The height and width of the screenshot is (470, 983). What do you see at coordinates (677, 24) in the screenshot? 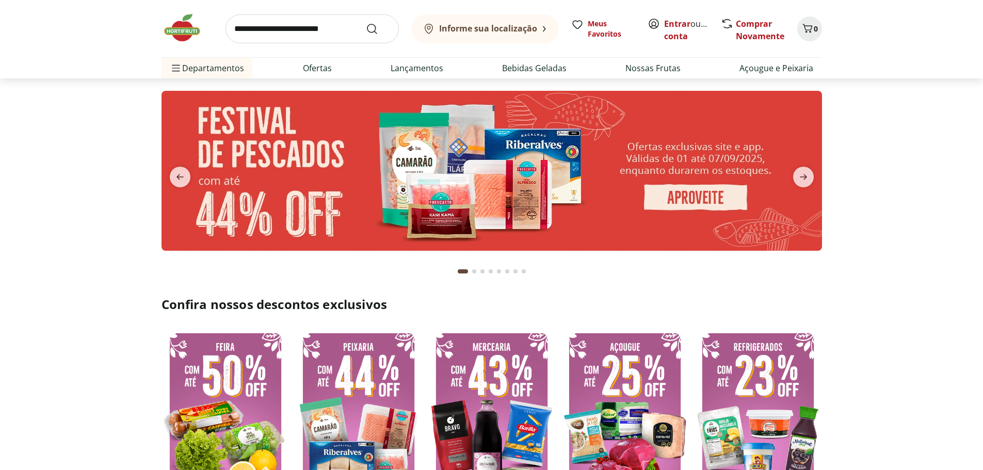
I see `a: Entrar` at bounding box center [677, 24].